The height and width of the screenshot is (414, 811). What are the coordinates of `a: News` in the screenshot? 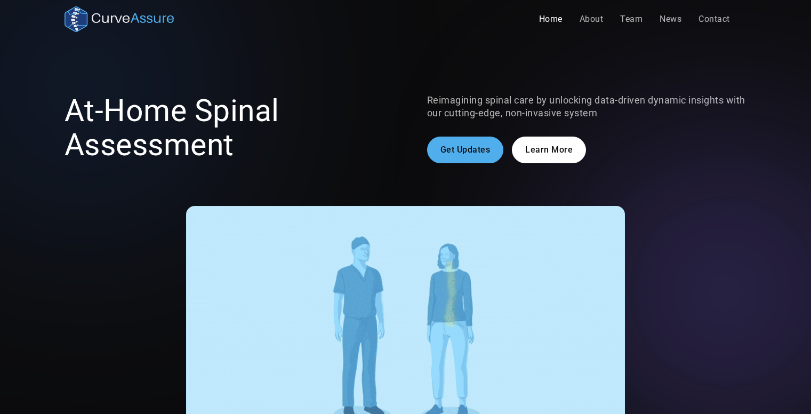 It's located at (670, 19).